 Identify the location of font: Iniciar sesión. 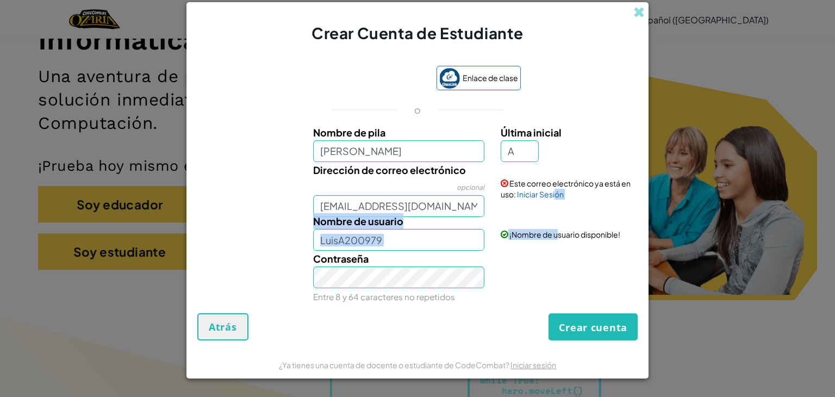
(534, 365).